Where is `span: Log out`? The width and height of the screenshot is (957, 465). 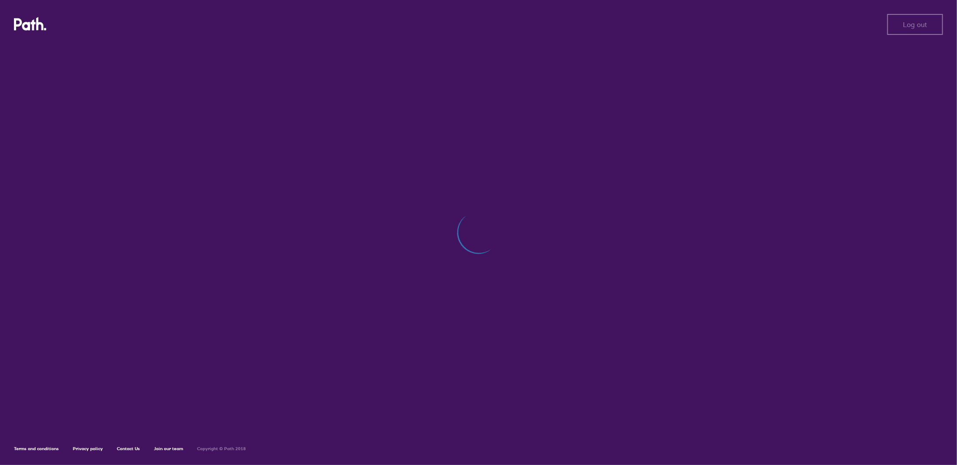 span: Log out is located at coordinates (915, 24).